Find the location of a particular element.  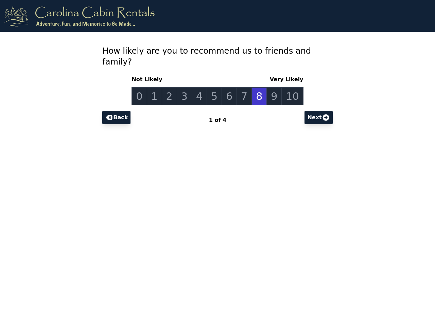

span: Not Likely is located at coordinates (148, 80).